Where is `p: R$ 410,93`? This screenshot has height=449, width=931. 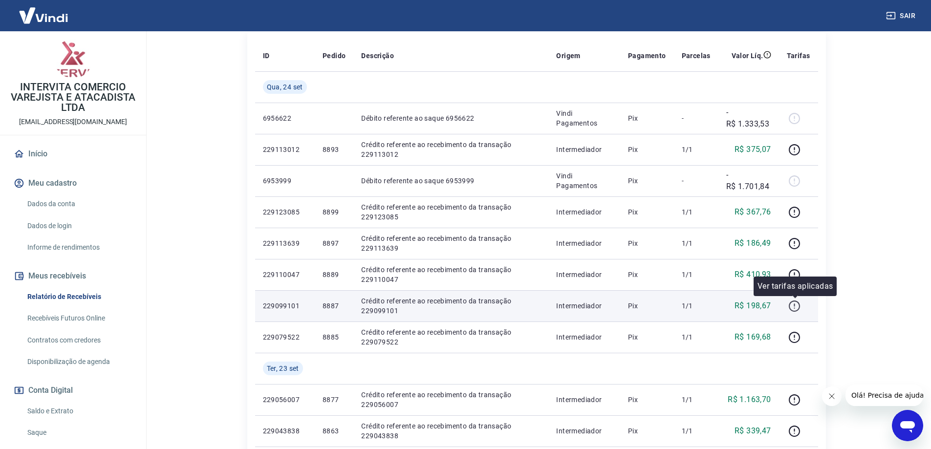
p: R$ 410,93 is located at coordinates (752, 275).